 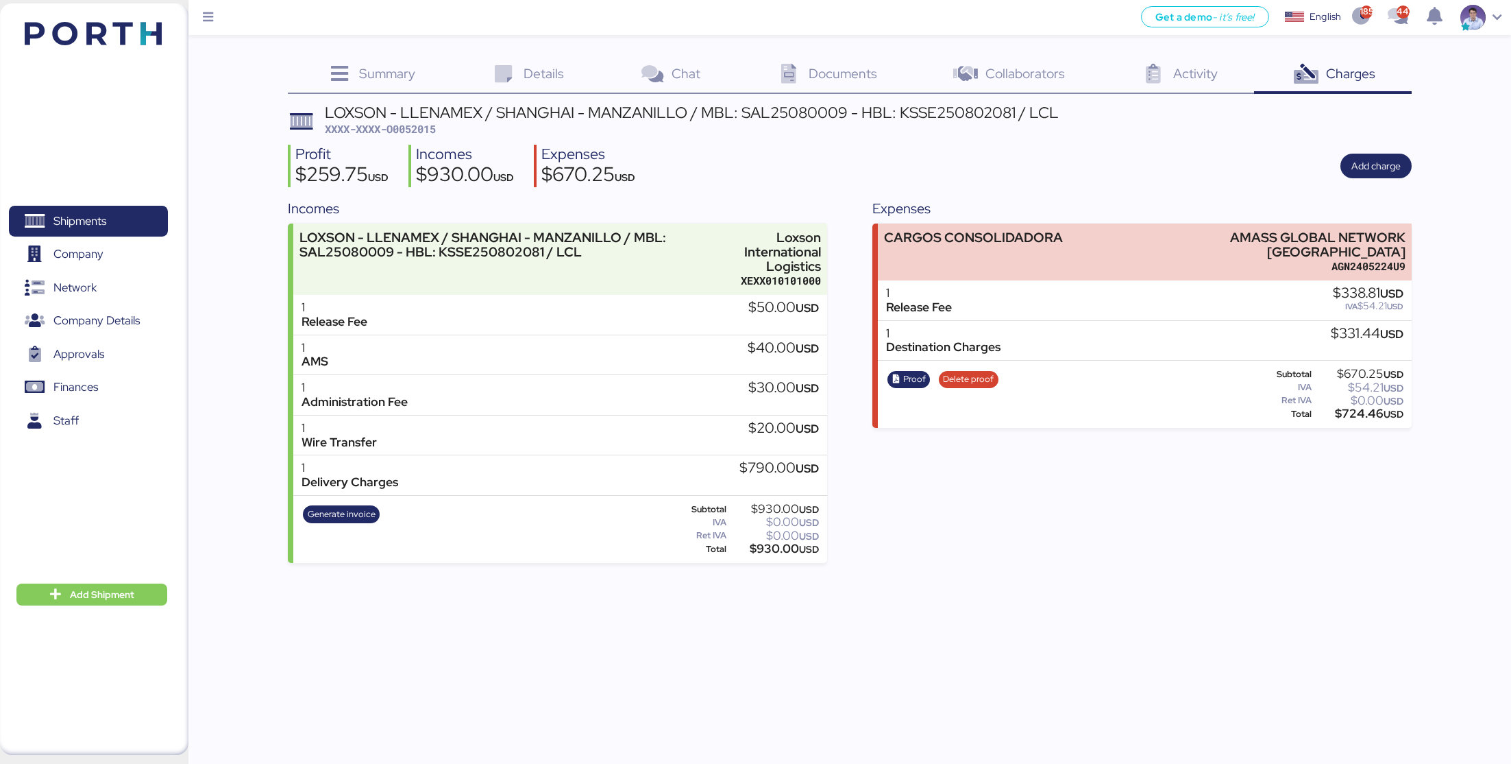 What do you see at coordinates (88, 387) in the screenshot?
I see `a: Finances` at bounding box center [88, 387].